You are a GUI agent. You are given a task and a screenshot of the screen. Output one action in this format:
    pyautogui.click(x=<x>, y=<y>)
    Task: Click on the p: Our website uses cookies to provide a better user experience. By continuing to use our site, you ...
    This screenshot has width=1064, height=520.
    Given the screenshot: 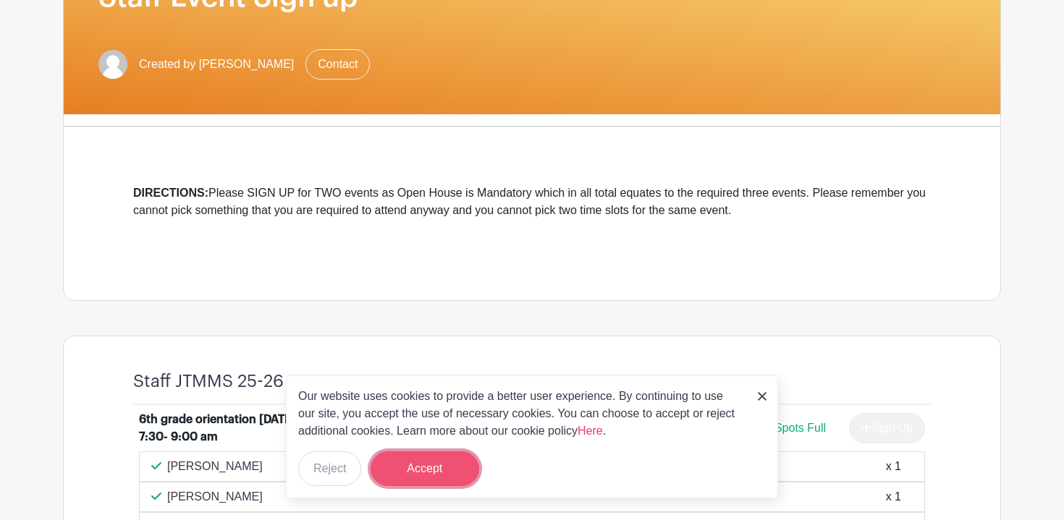 What is the action you would take?
    pyautogui.click(x=520, y=414)
    